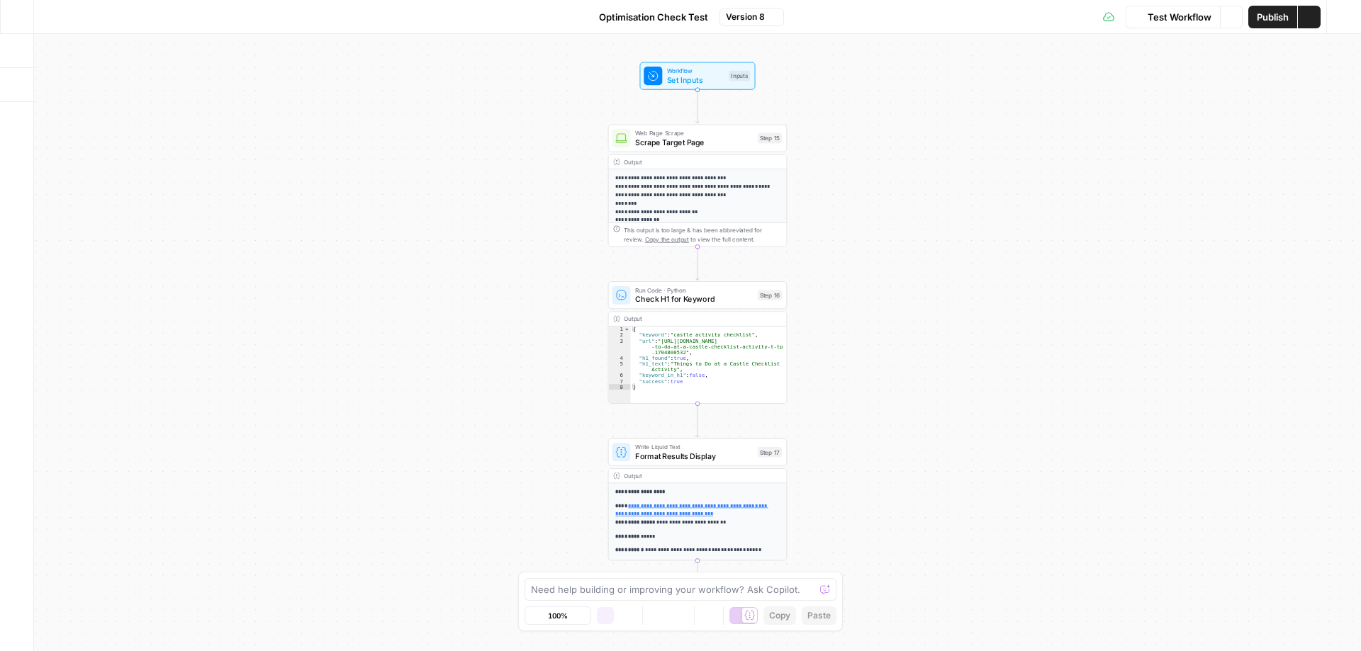 The height and width of the screenshot is (651, 1361). I want to click on div: 8, so click(619, 387).